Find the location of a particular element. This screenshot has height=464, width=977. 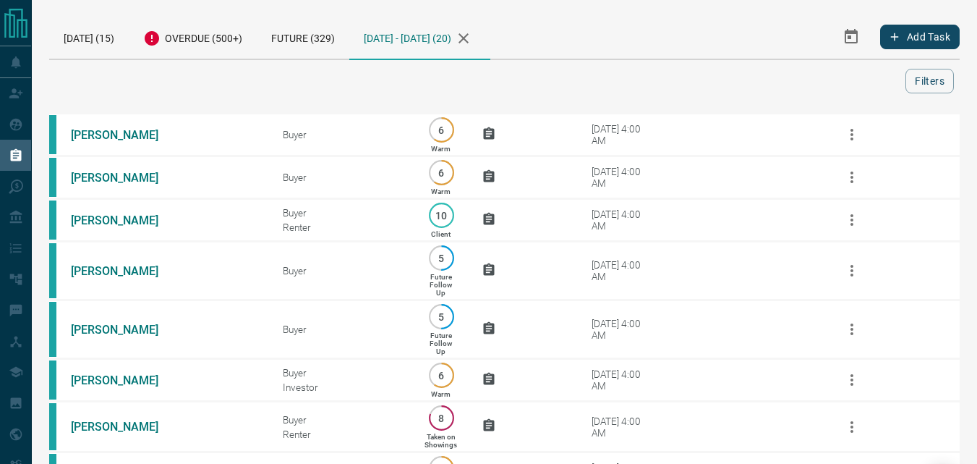

p: Taken on Showings is located at coordinates (441, 441).